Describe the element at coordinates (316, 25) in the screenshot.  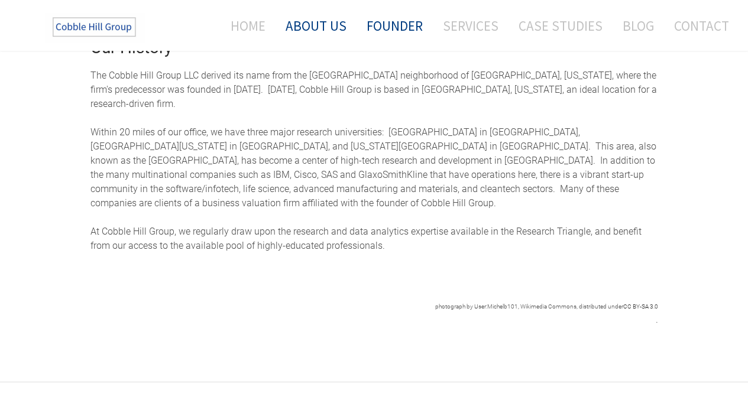
I see `a: About Us` at that location.